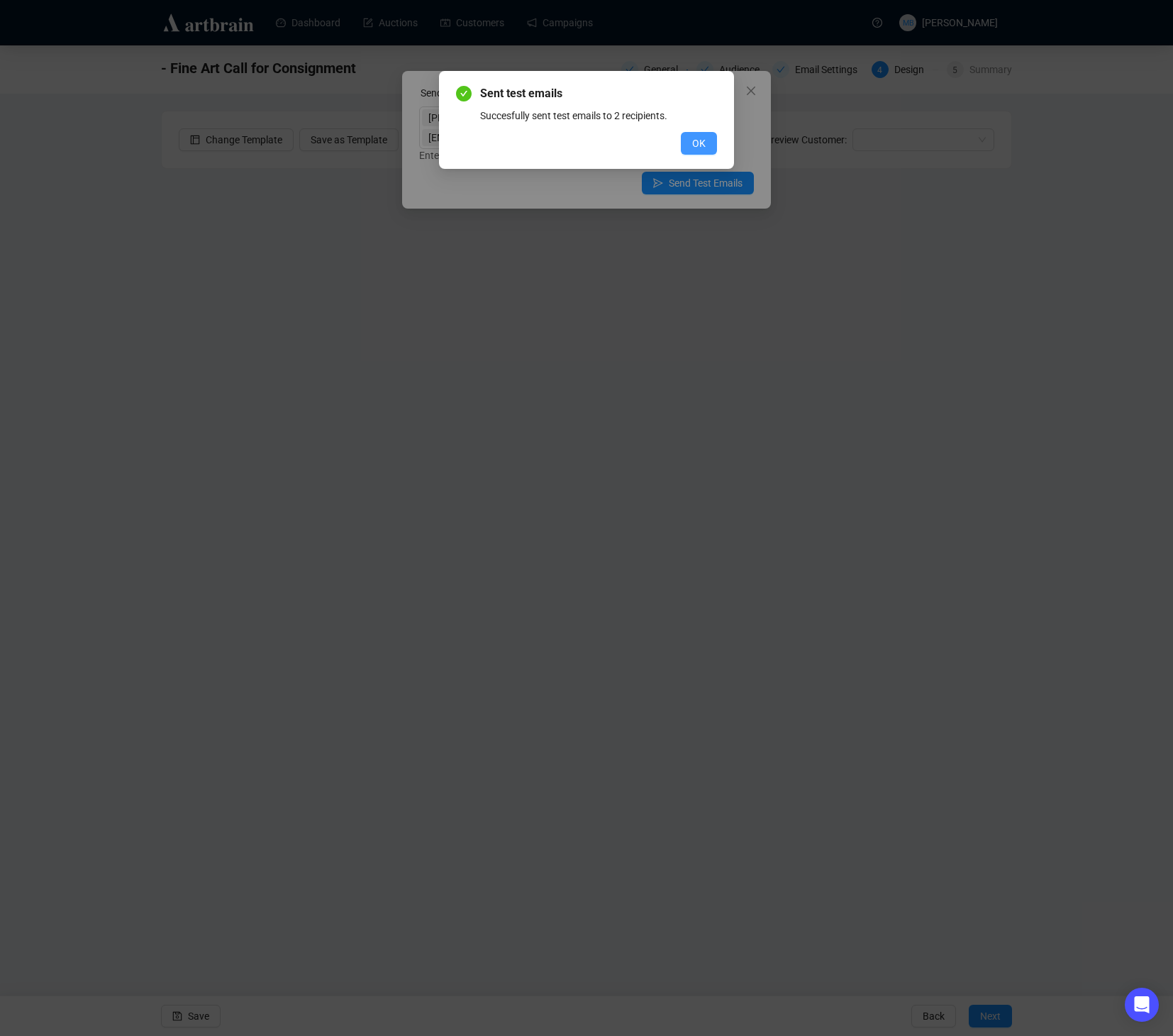 This screenshot has width=1173, height=1036. Describe the element at coordinates (599, 93) in the screenshot. I see `span: Sent test emails` at that location.